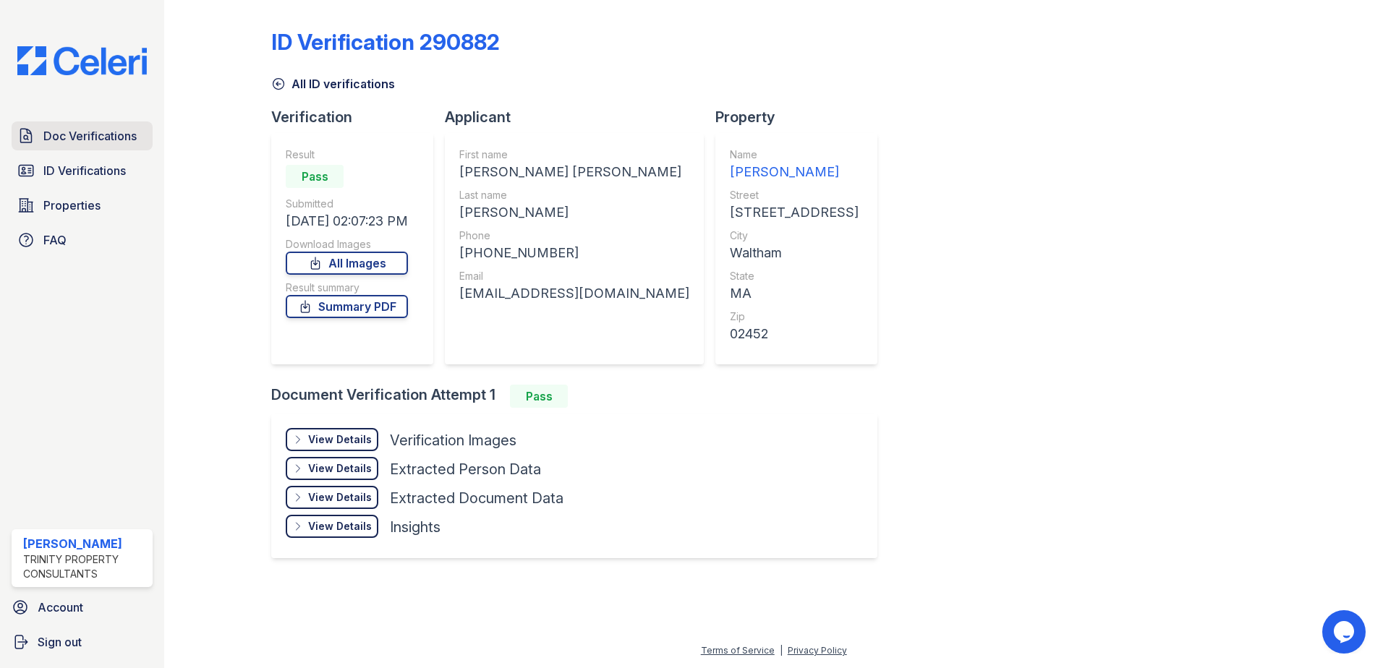  What do you see at coordinates (794, 276) in the screenshot?
I see `div: State` at bounding box center [794, 276].